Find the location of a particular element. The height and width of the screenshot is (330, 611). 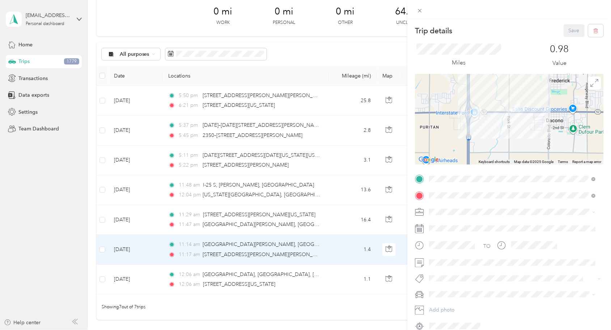

a: Terms (opens in new tab) is located at coordinates (563, 161).